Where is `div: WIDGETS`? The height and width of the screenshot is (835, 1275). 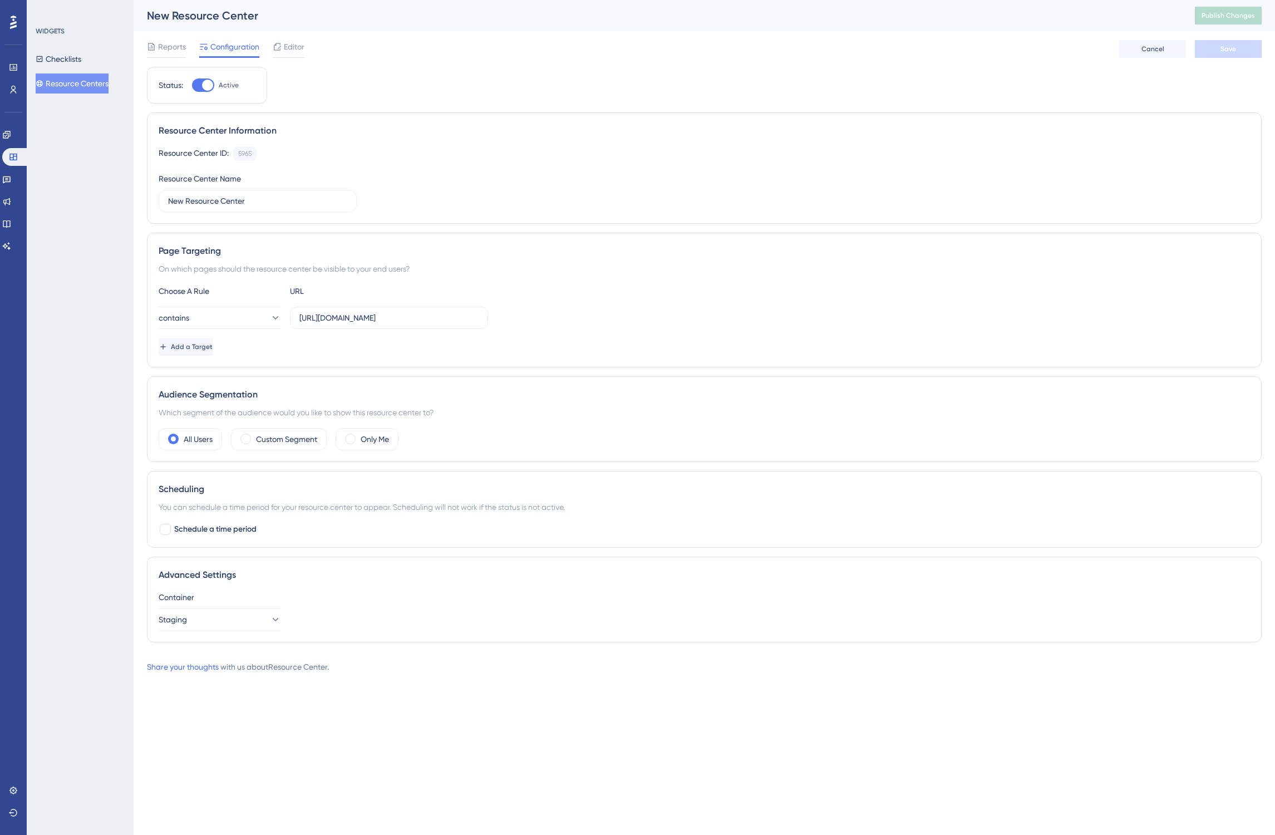 div: WIDGETS is located at coordinates (50, 31).